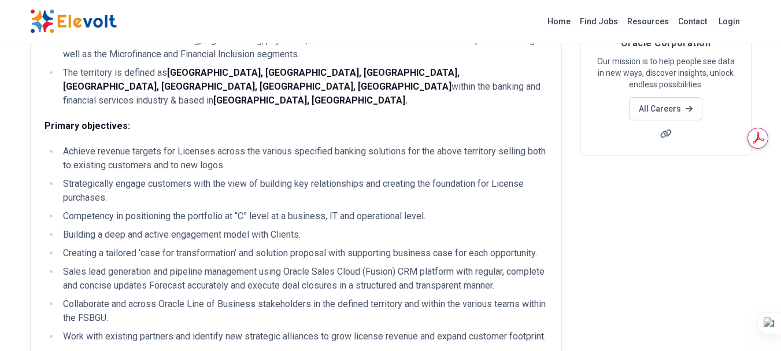  Describe the element at coordinates (304, 158) in the screenshot. I see `li: Achieve revenue targets for Licenses across the various specified banking solutions for the above...` at that location.